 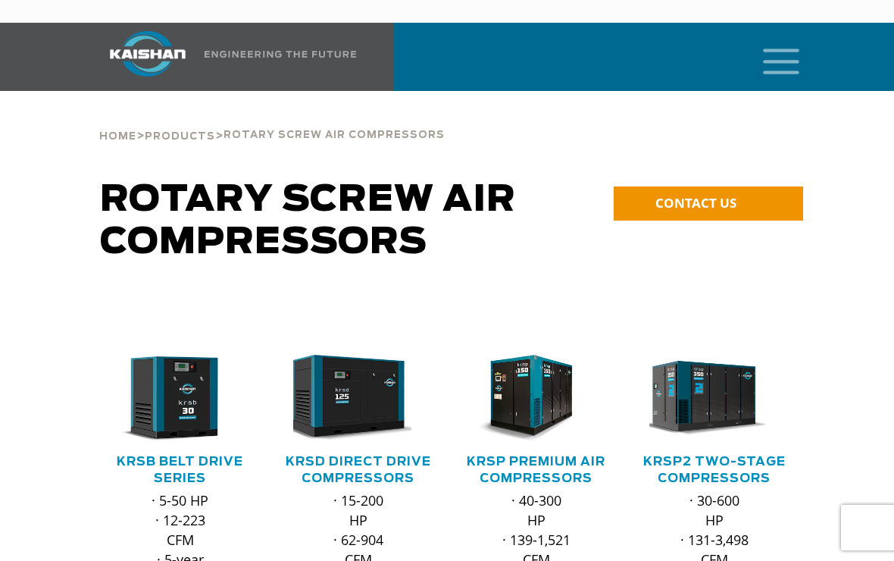 I want to click on div: krsp350, so click(x=714, y=398).